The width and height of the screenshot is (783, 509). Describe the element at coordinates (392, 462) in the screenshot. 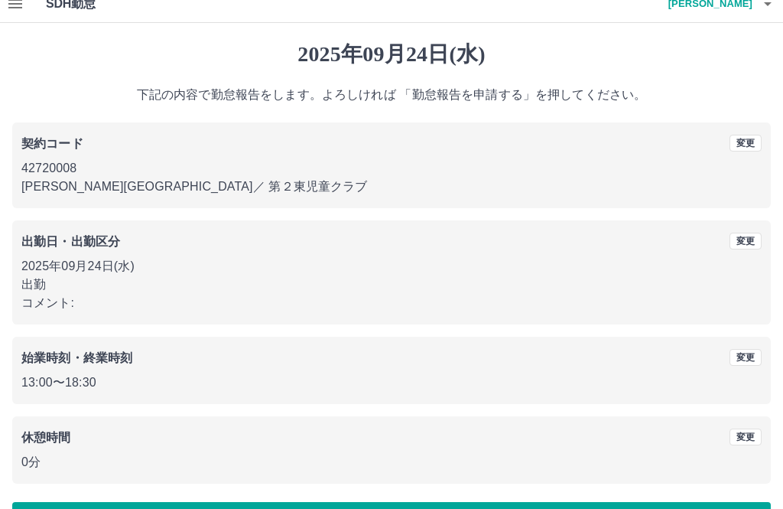

I see `p: 0分` at that location.